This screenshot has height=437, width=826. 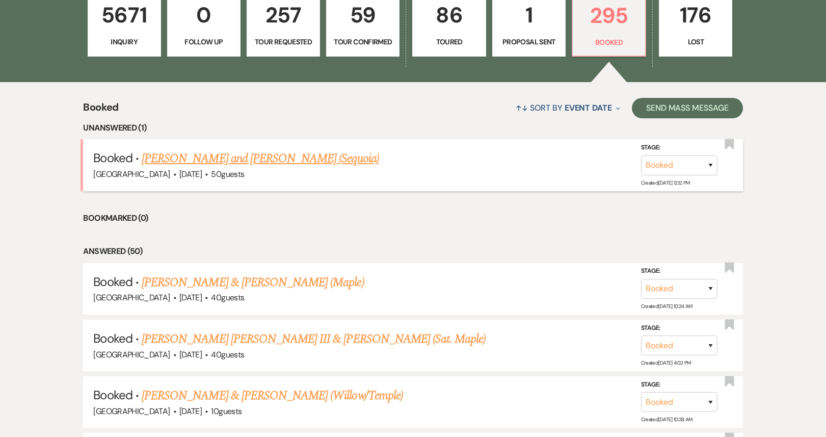 I want to click on p: Booked, so click(x=609, y=42).